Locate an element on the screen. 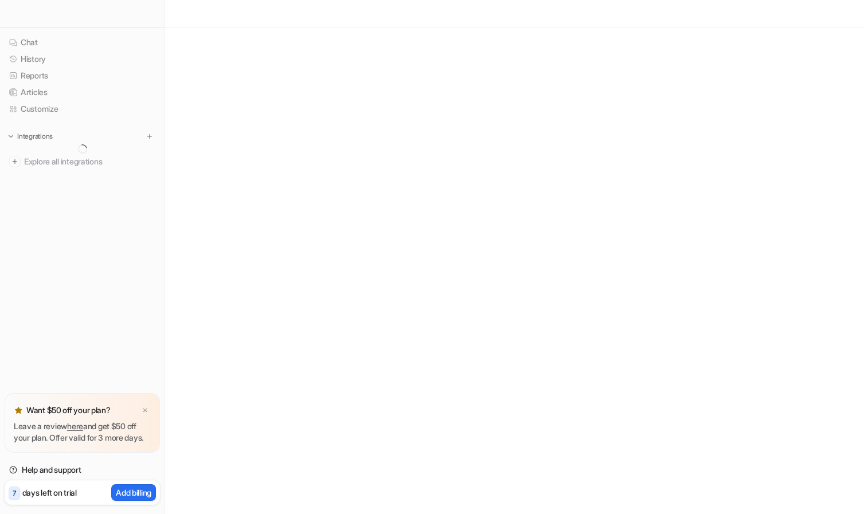 The width and height of the screenshot is (864, 514). button: Integrations is located at coordinates (30, 136).